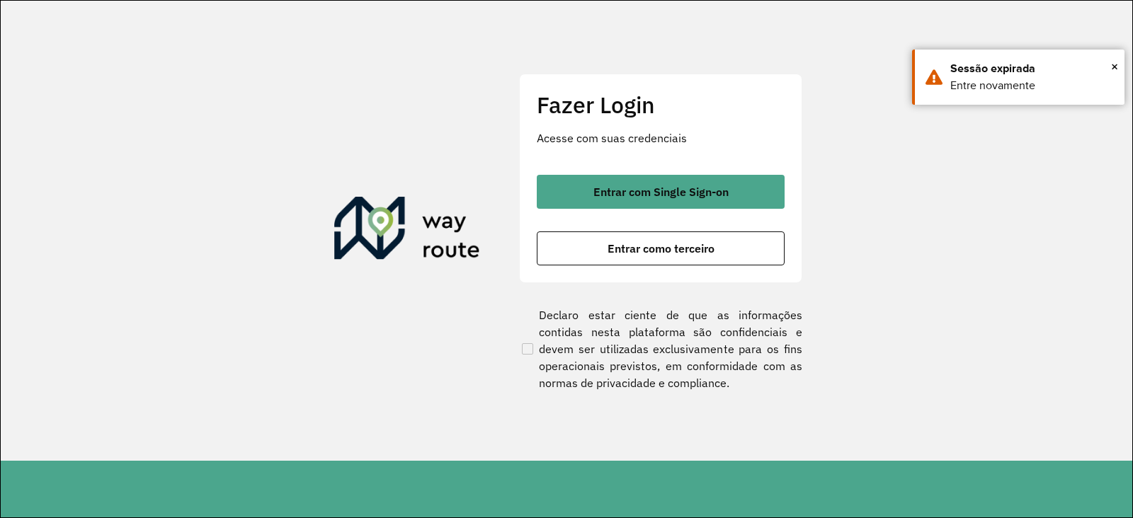 The width and height of the screenshot is (1133, 518). Describe the element at coordinates (660, 349) in the screenshot. I see `label: Declaro estar ciente de que as informações contidas nesta plataforma são confidenciais e devem se...` at that location.